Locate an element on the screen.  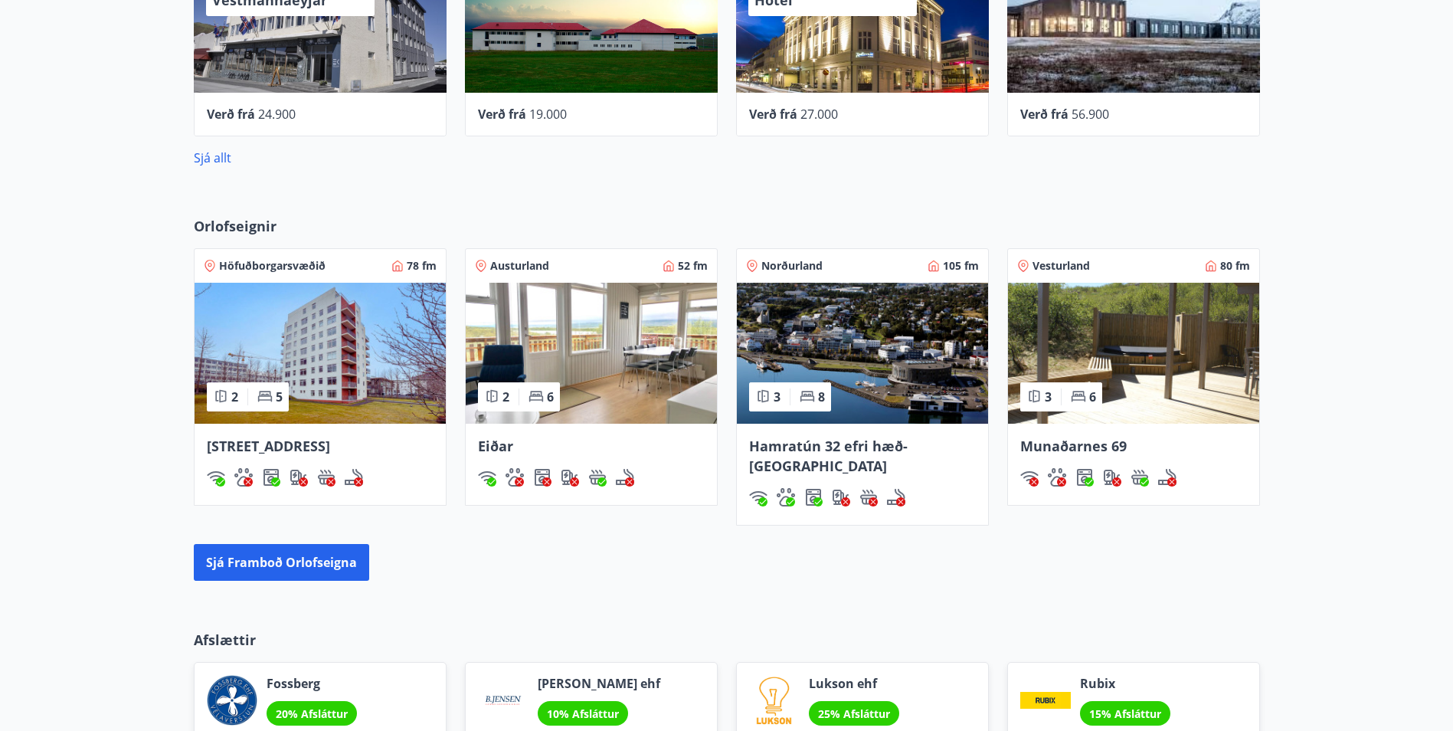
span: Norðurland is located at coordinates (792, 266).